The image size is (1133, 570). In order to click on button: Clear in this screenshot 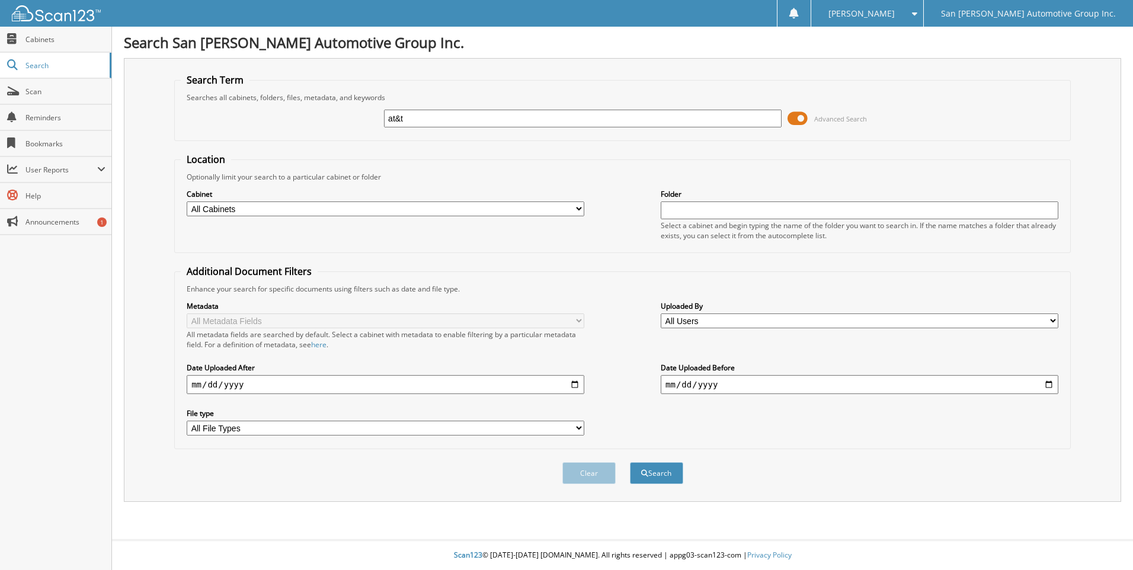, I will do `click(589, 473)`.